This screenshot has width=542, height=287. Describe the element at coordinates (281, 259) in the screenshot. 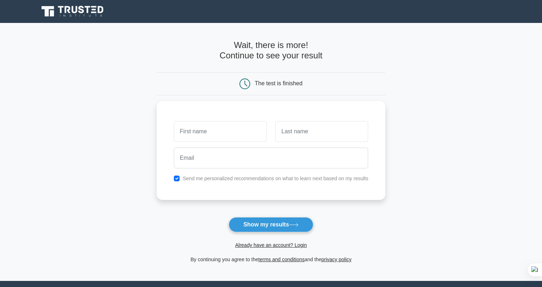

I see `a: terms and conditions` at that location.